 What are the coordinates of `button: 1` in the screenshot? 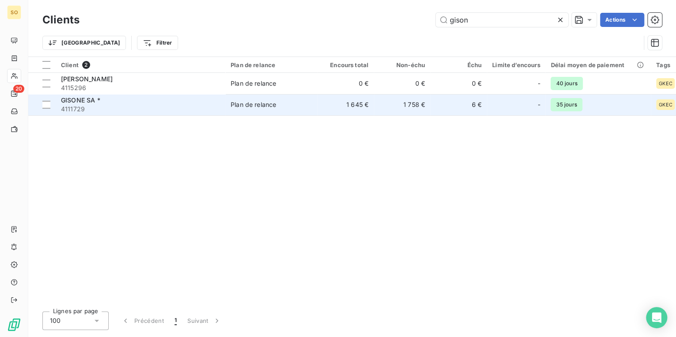 It's located at (175, 321).